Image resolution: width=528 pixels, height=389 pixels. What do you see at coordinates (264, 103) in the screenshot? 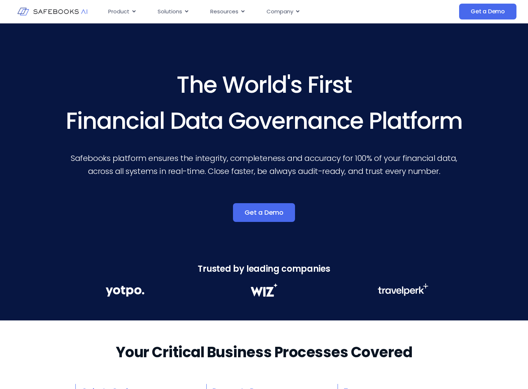
I see `h3: The World's First Financial Data Governance Platform` at bounding box center [264, 103].